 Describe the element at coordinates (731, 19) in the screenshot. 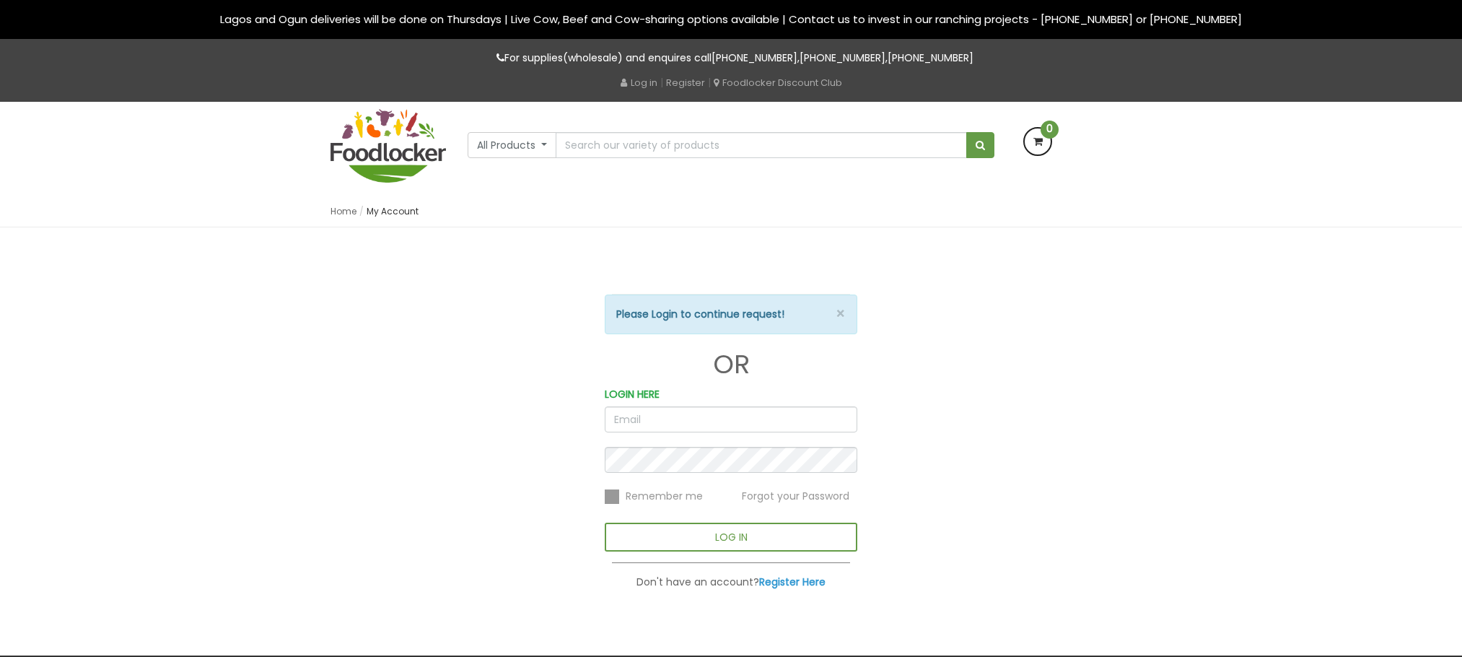

I see `span: Lagos and Ogun deliveries will be done on Thursdays | Live Cow, Beef and Cow-sharing options avai...` at that location.